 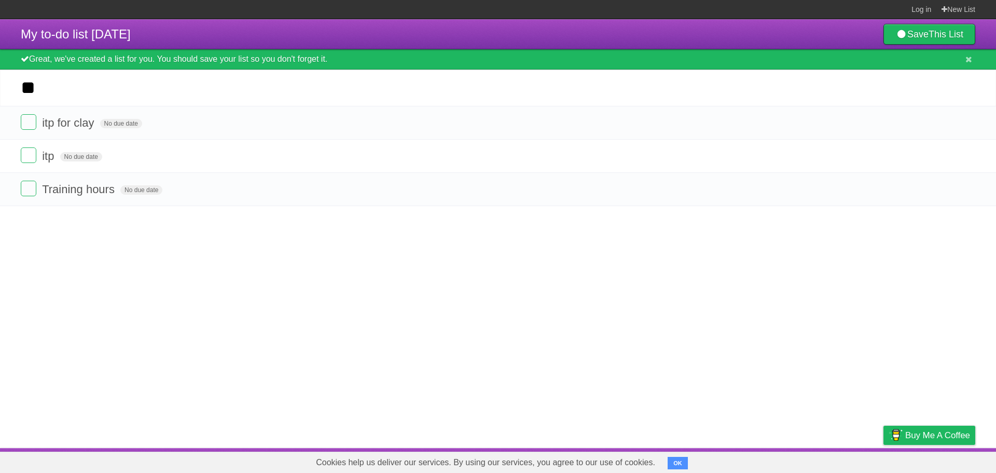 I want to click on span: Cookies help us deliver our services. By using our services, you agree to our use of cookies., so click(x=486, y=462).